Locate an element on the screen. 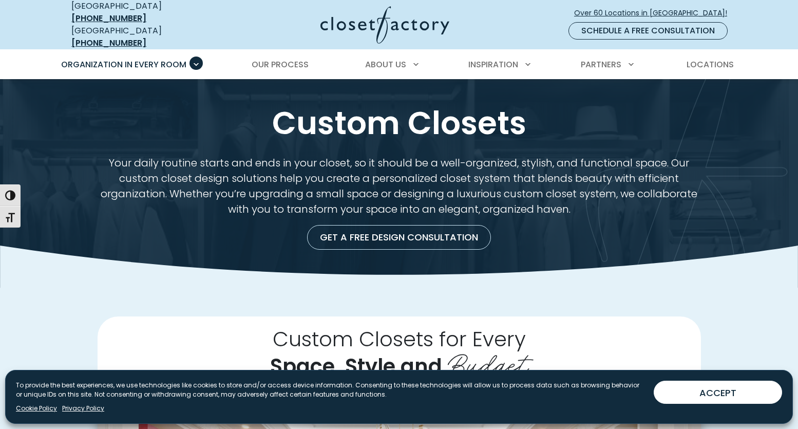 Image resolution: width=798 pixels, height=429 pixels. a: Cookie Policy is located at coordinates (36, 408).